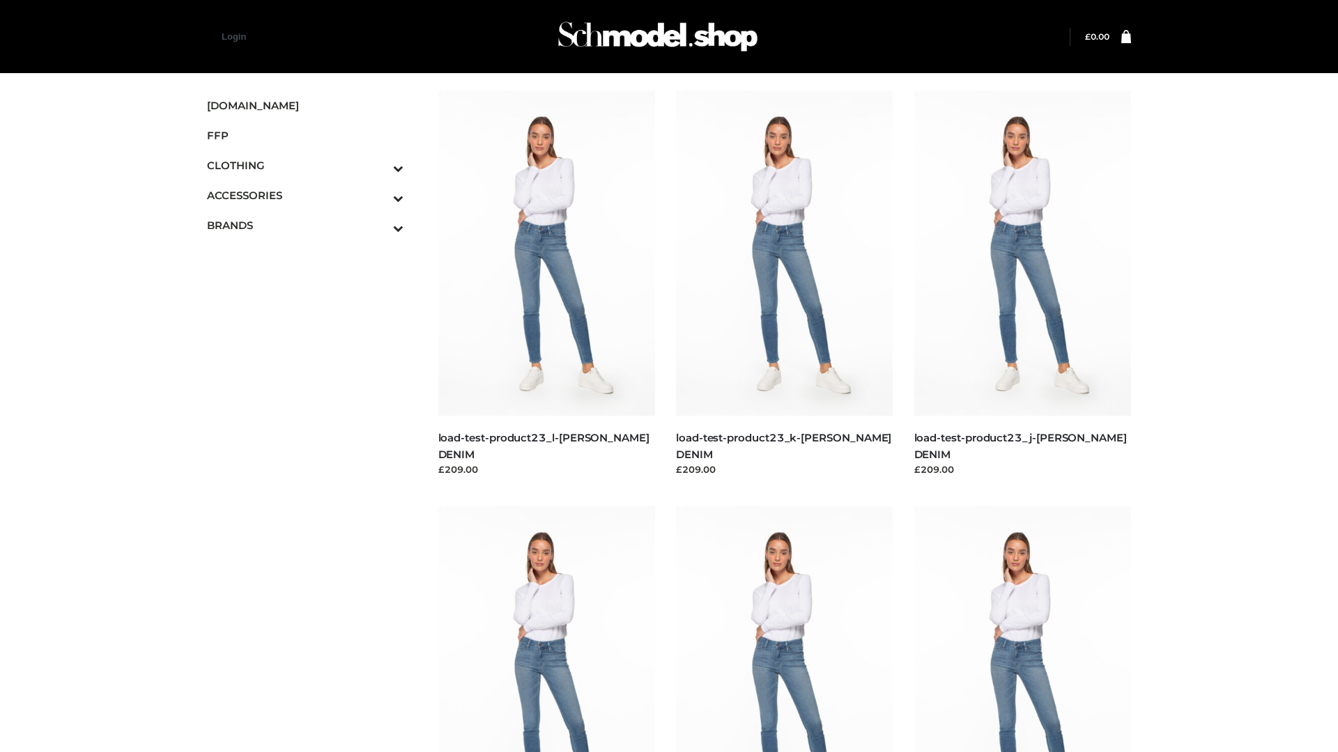 This screenshot has width=1338, height=752. Describe the element at coordinates (305, 165) in the screenshot. I see `a: CLOTHINGToggle Submenu` at that location.